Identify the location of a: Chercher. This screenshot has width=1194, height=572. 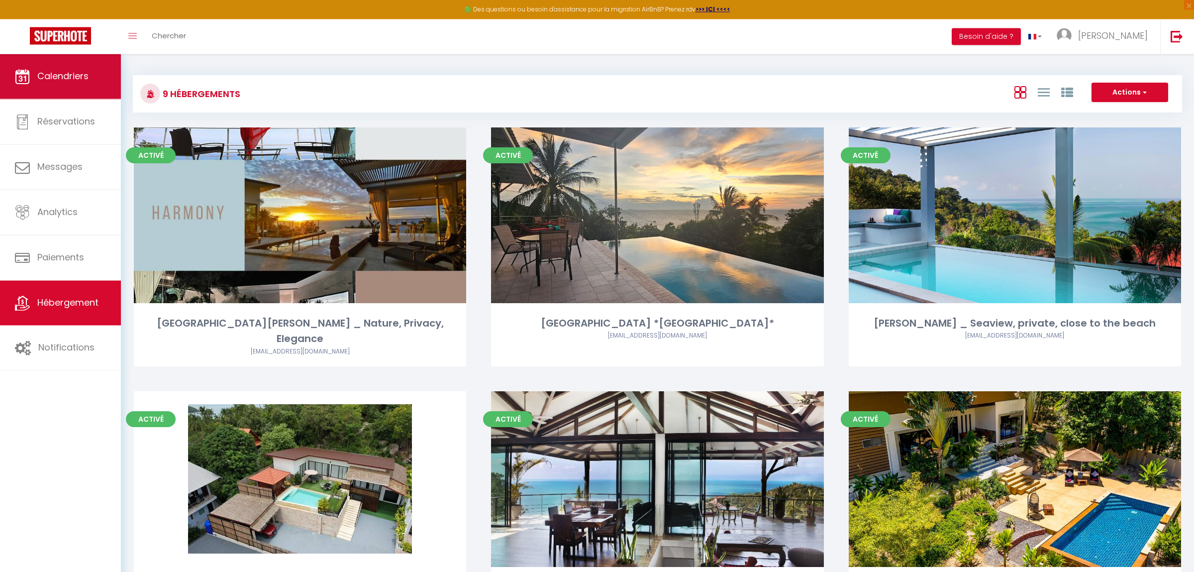
(169, 37).